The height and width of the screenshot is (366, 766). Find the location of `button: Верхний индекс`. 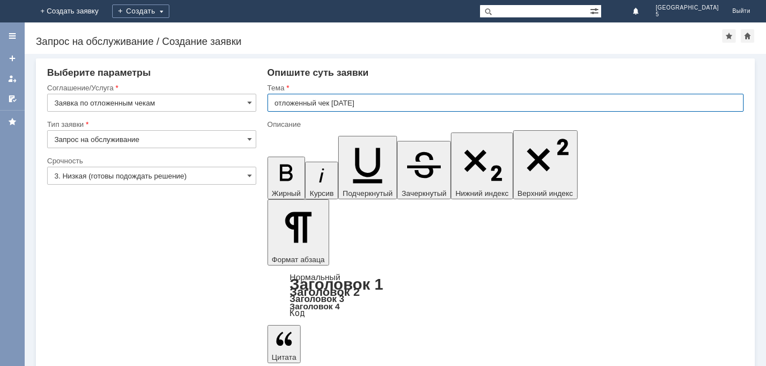

button: Верхний индекс is located at coordinates (545, 164).